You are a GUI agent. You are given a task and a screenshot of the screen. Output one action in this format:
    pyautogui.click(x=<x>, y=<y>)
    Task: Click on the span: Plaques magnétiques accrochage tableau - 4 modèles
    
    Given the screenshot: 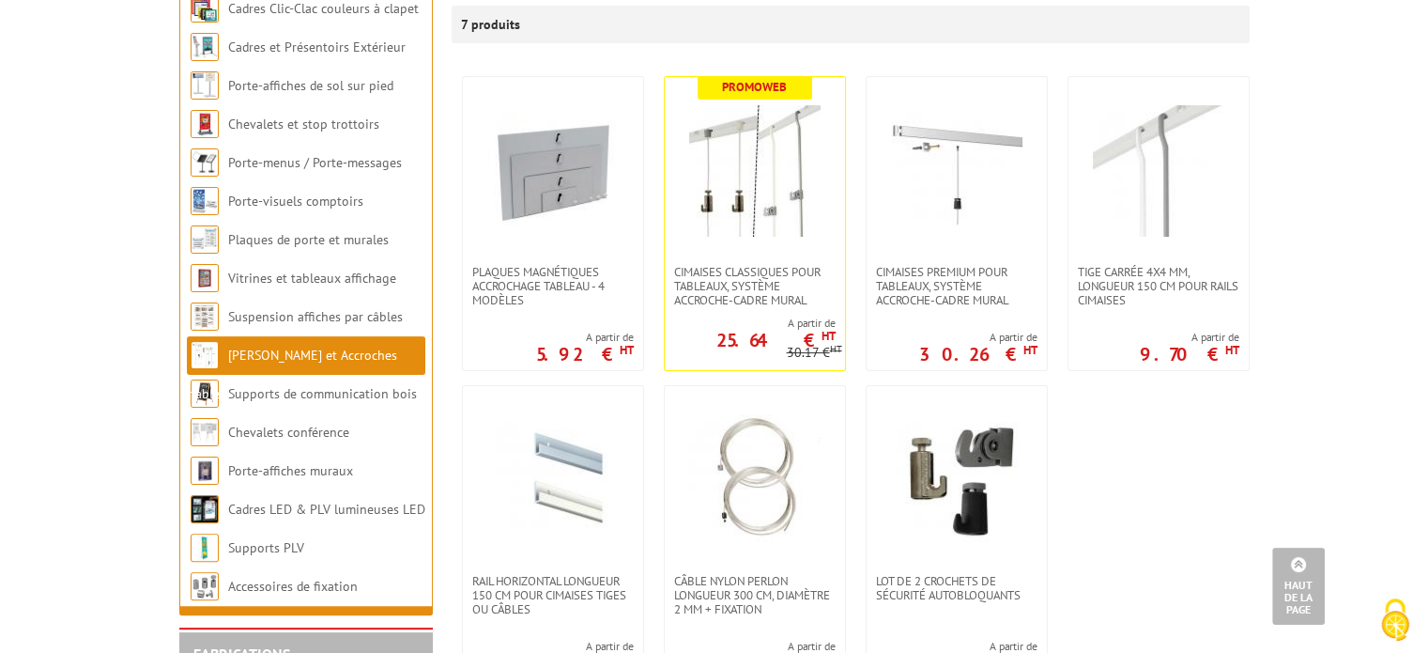 What is the action you would take?
    pyautogui.click(x=553, y=285)
    